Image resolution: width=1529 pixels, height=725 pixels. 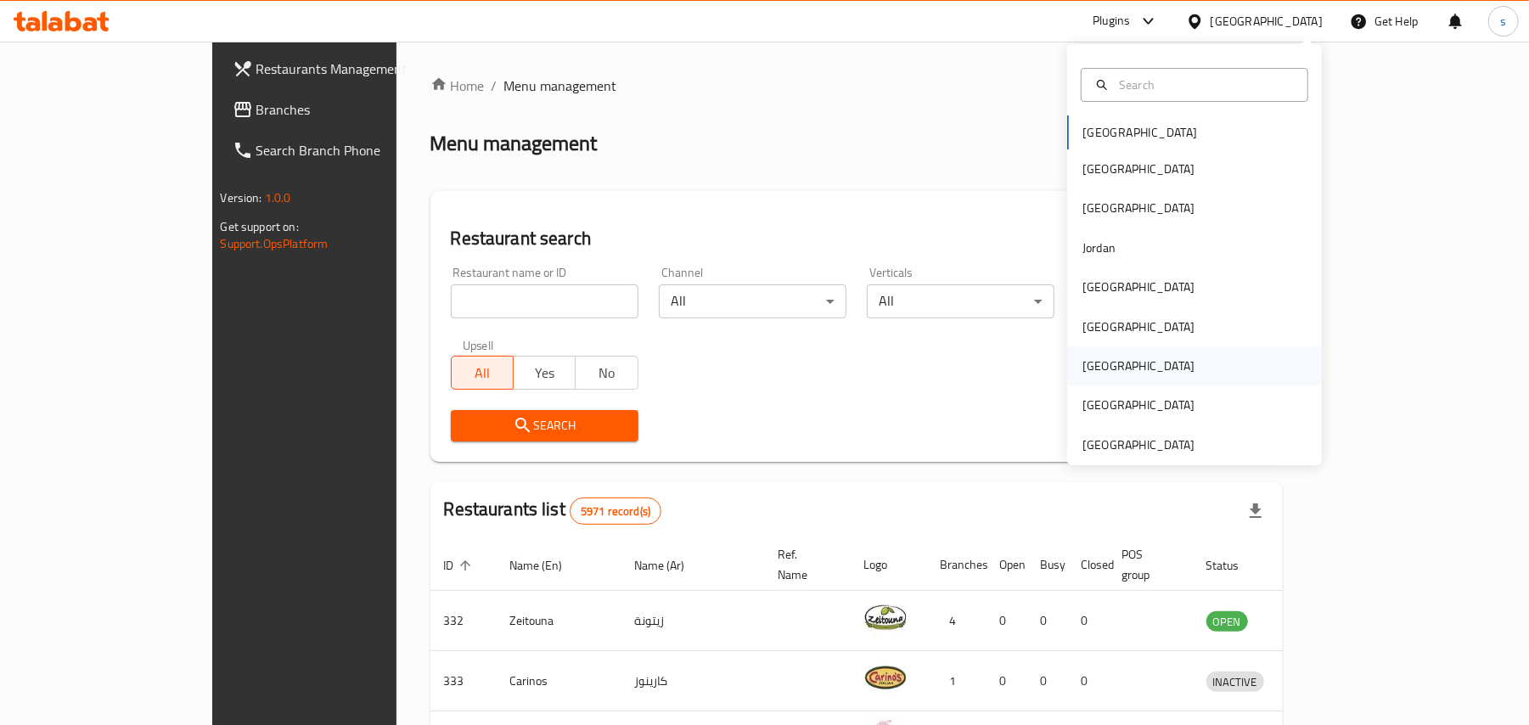 What do you see at coordinates (857, 86) in the screenshot?
I see `nav: breadcrumb` at bounding box center [857, 86].